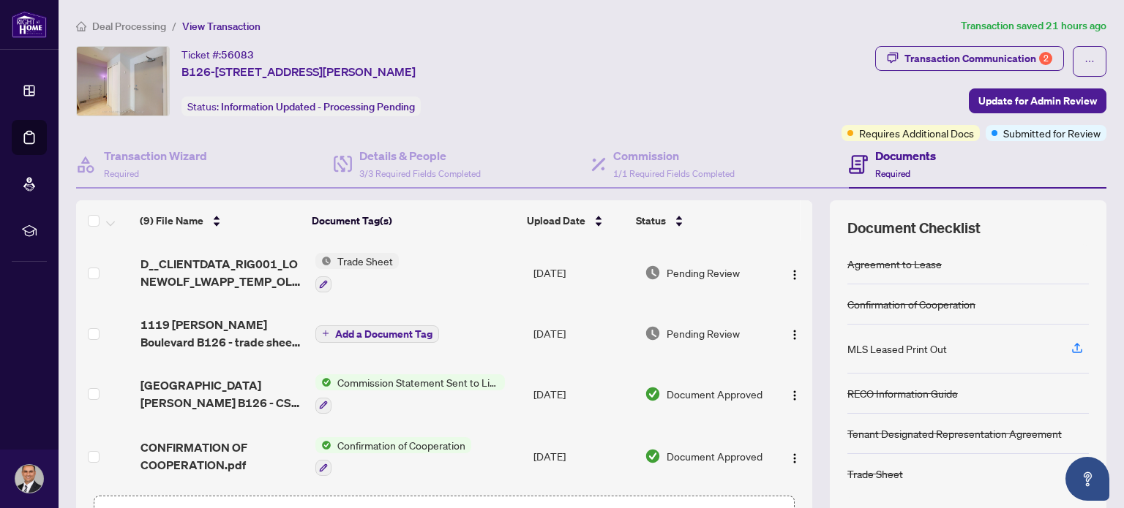 This screenshot has width=1124, height=508. I want to click on div: Status:, so click(301, 106).